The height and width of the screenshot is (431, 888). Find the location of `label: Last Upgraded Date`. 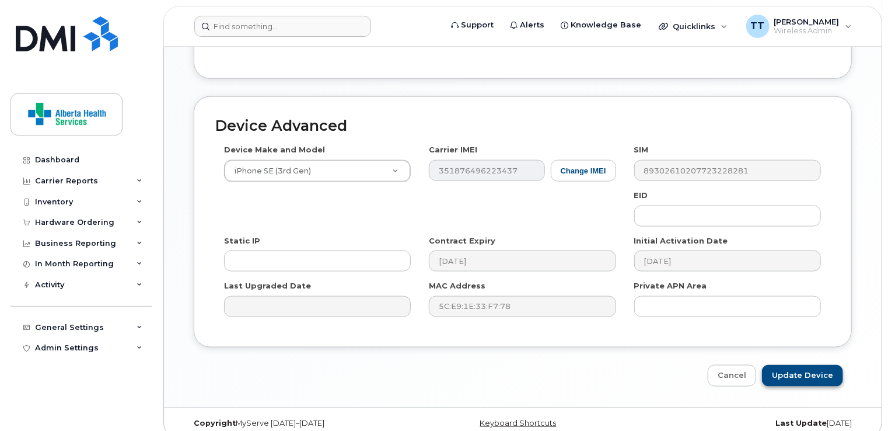

label: Last Upgraded Date is located at coordinates (267, 285).